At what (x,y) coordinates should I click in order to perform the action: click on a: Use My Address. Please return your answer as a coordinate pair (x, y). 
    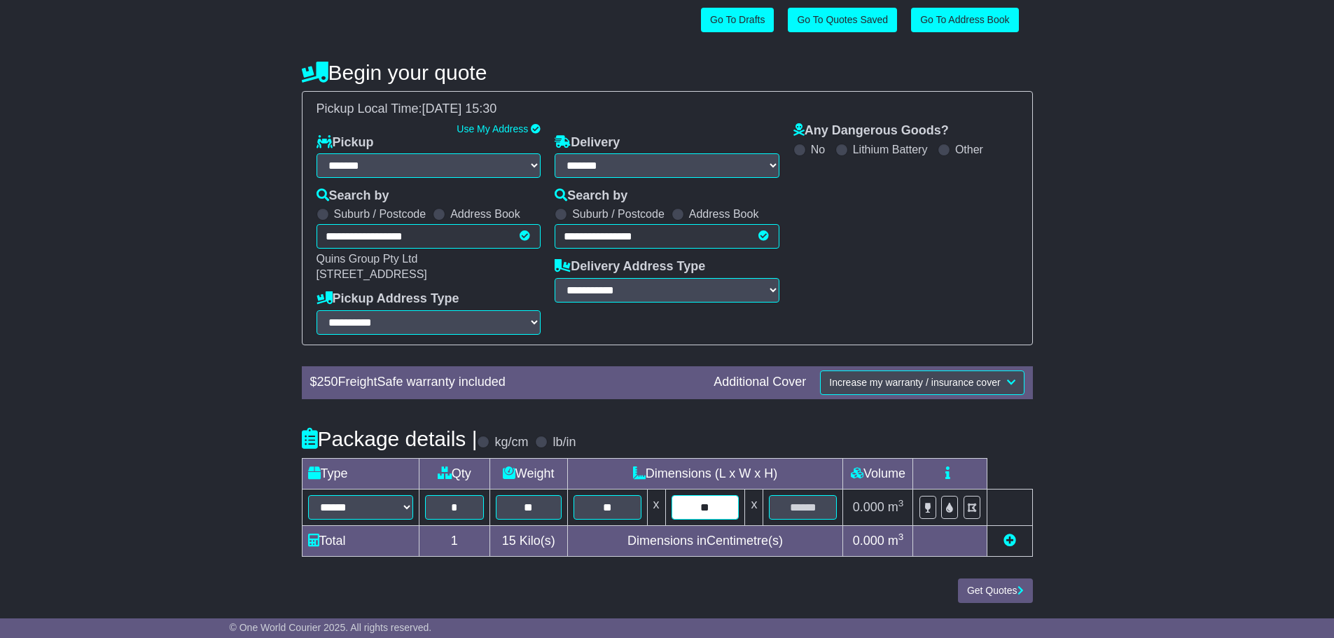
    Looking at the image, I should click on (492, 129).